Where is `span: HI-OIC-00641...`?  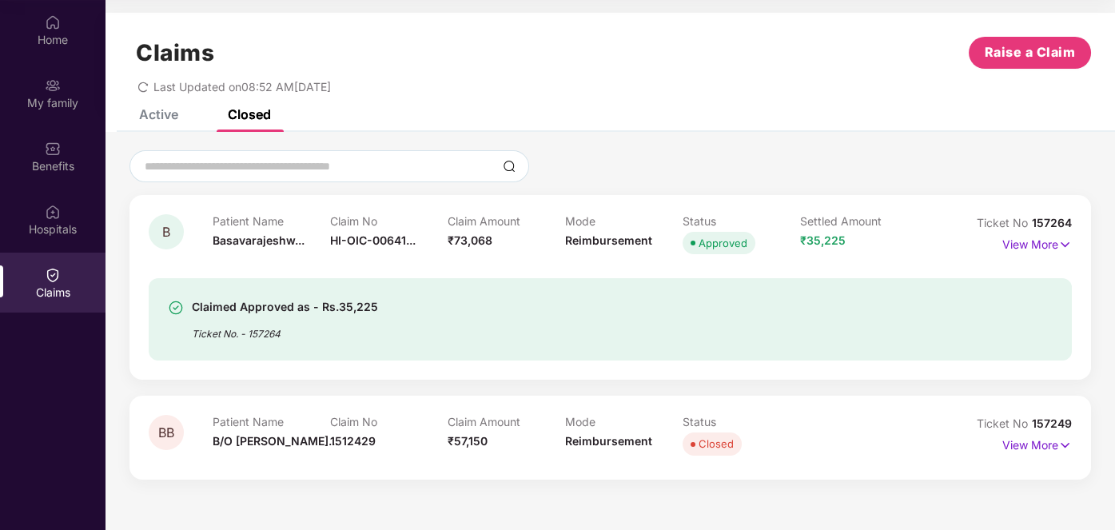
span: HI-OIC-00641... is located at coordinates (373, 240).